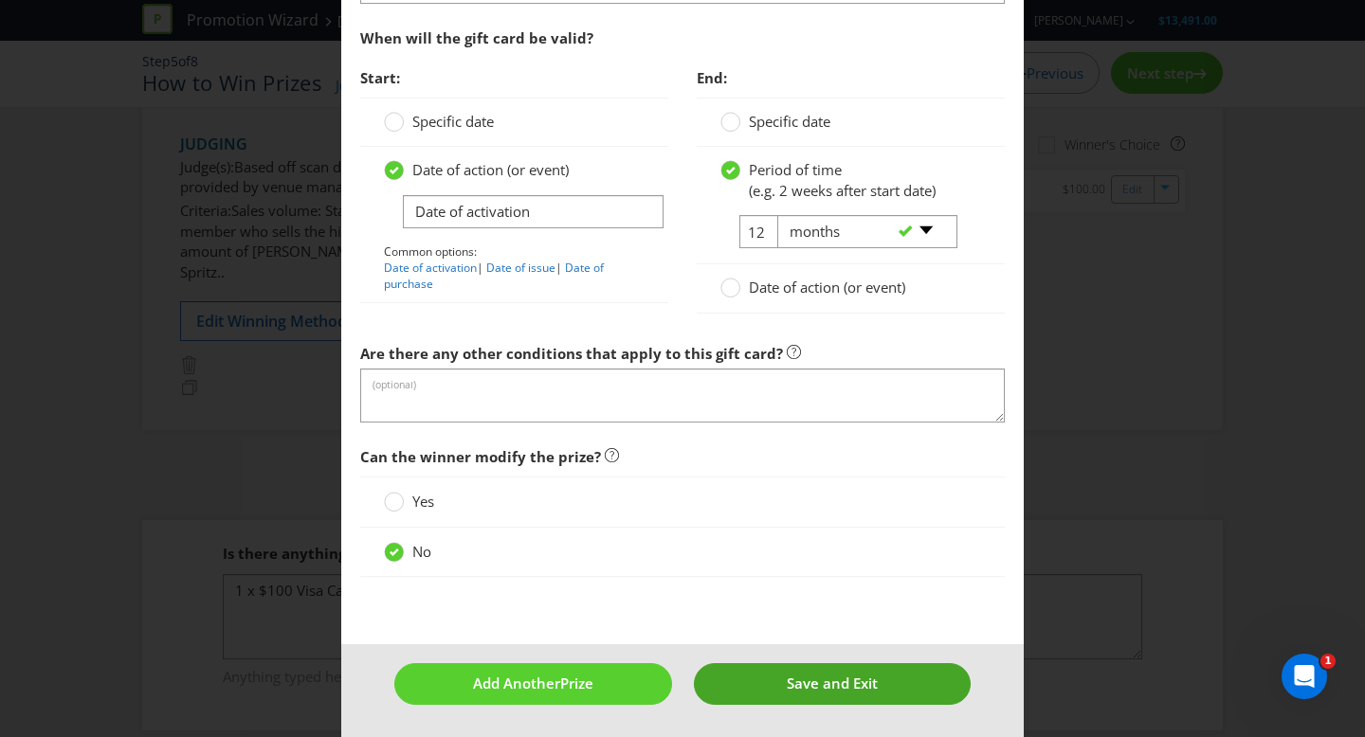 Image resolution: width=1365 pixels, height=737 pixels. What do you see at coordinates (795, 170) in the screenshot?
I see `span: Period of time` at bounding box center [795, 170].